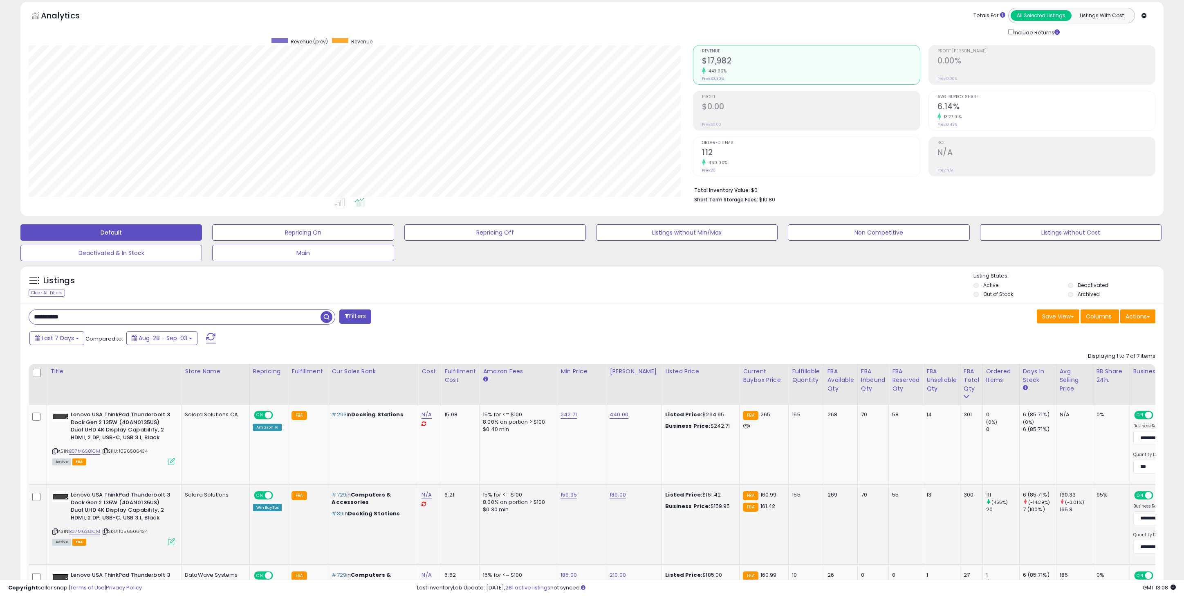 This screenshot has height=596, width=1184. What do you see at coordinates (1047, 61) in the screenshot?
I see `h2: 0.00%` at bounding box center [1047, 61].